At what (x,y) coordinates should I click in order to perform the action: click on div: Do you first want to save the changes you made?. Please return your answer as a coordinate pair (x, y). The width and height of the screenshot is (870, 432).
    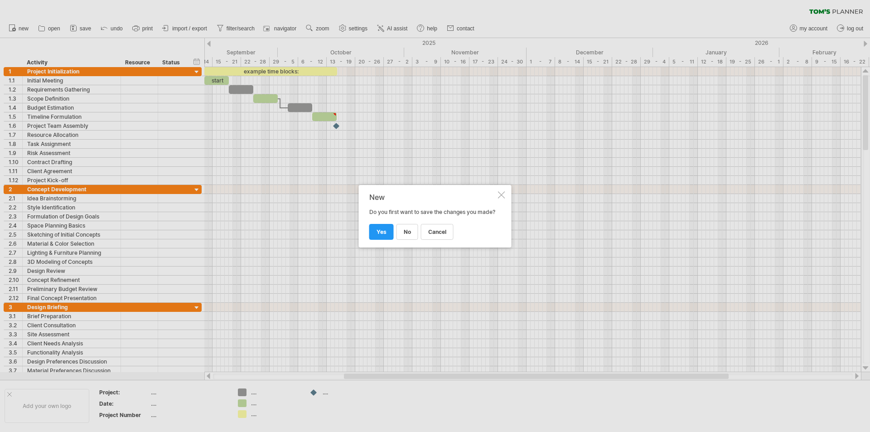
    Looking at the image, I should click on (433, 216).